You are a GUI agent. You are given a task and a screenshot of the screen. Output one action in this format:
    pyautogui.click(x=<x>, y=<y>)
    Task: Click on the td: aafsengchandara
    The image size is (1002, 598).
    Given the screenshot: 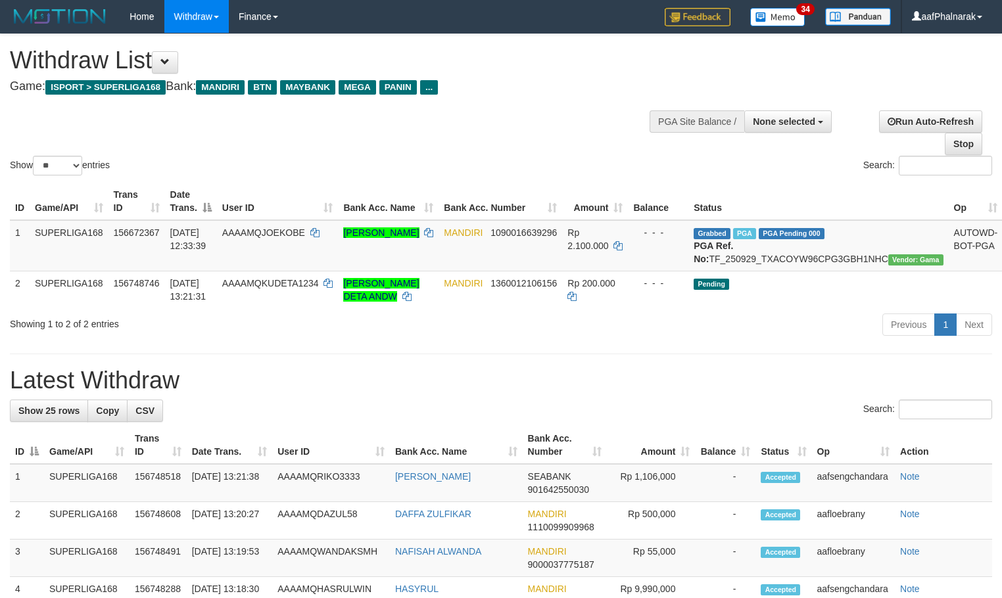 What is the action you would take?
    pyautogui.click(x=853, y=483)
    